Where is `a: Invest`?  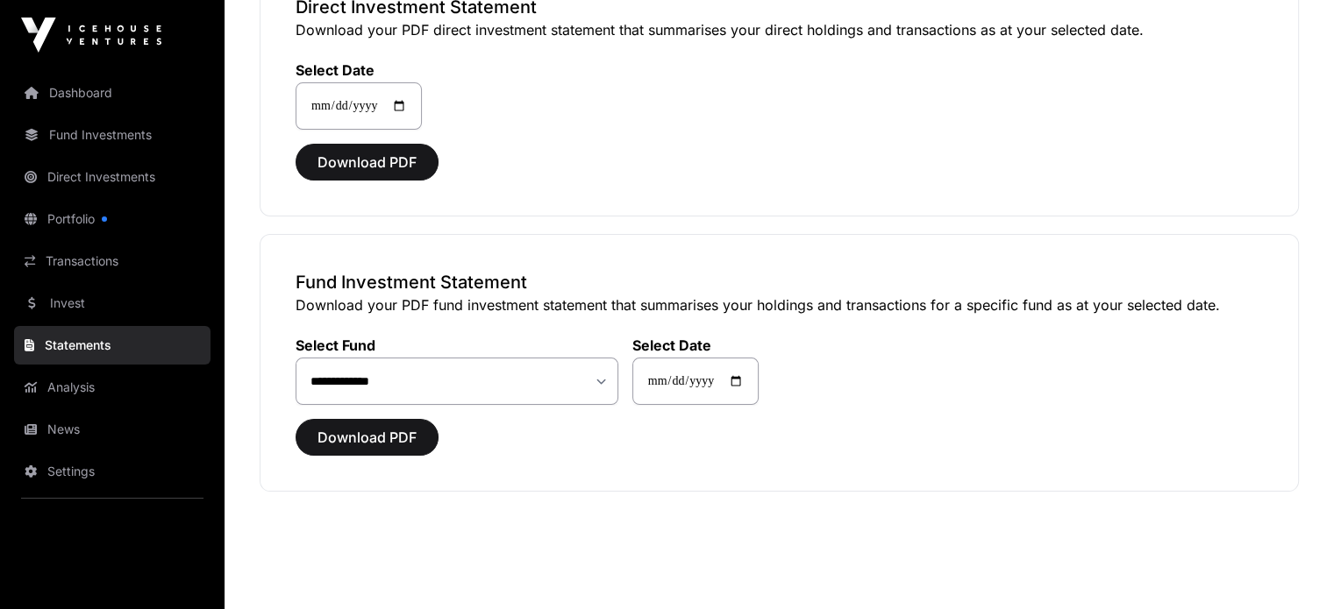
a: Invest is located at coordinates (112, 303).